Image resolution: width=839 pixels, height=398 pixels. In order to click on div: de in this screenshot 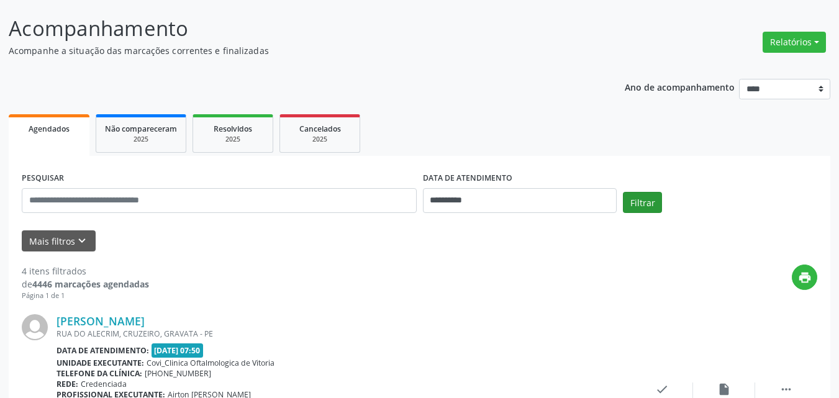, I will do `click(85, 284)`.